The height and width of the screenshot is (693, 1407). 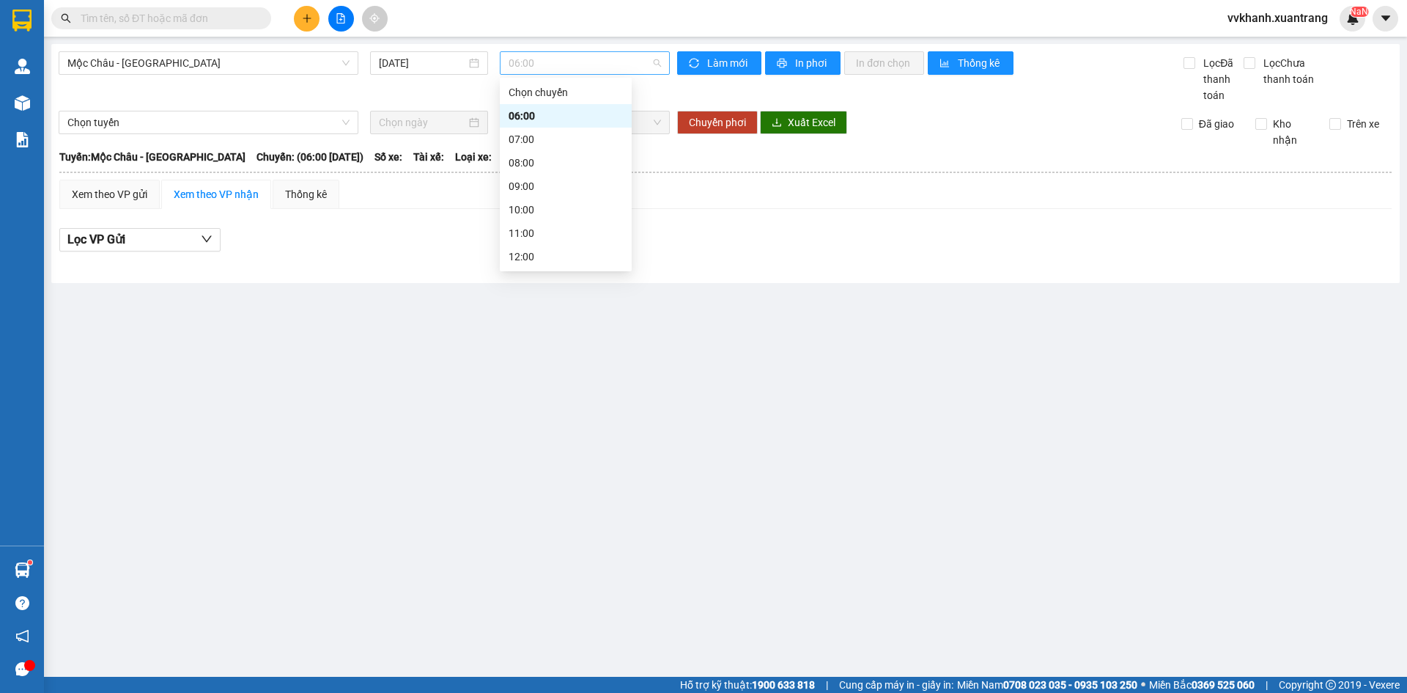 I want to click on span: Đã giao, so click(x=1216, y=124).